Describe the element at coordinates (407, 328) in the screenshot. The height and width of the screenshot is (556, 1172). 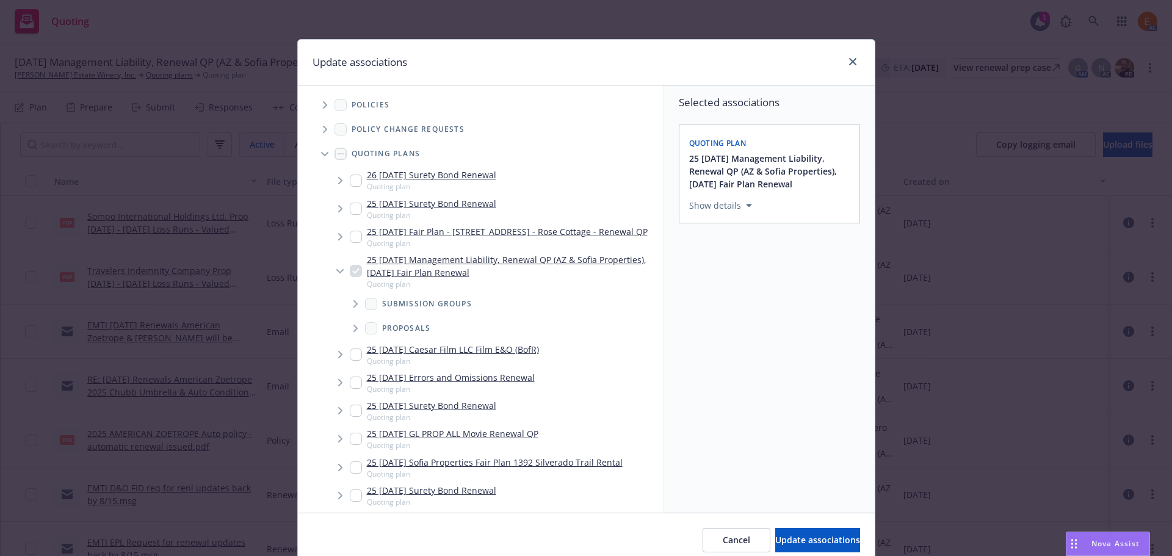
I see `span: Proposals` at that location.